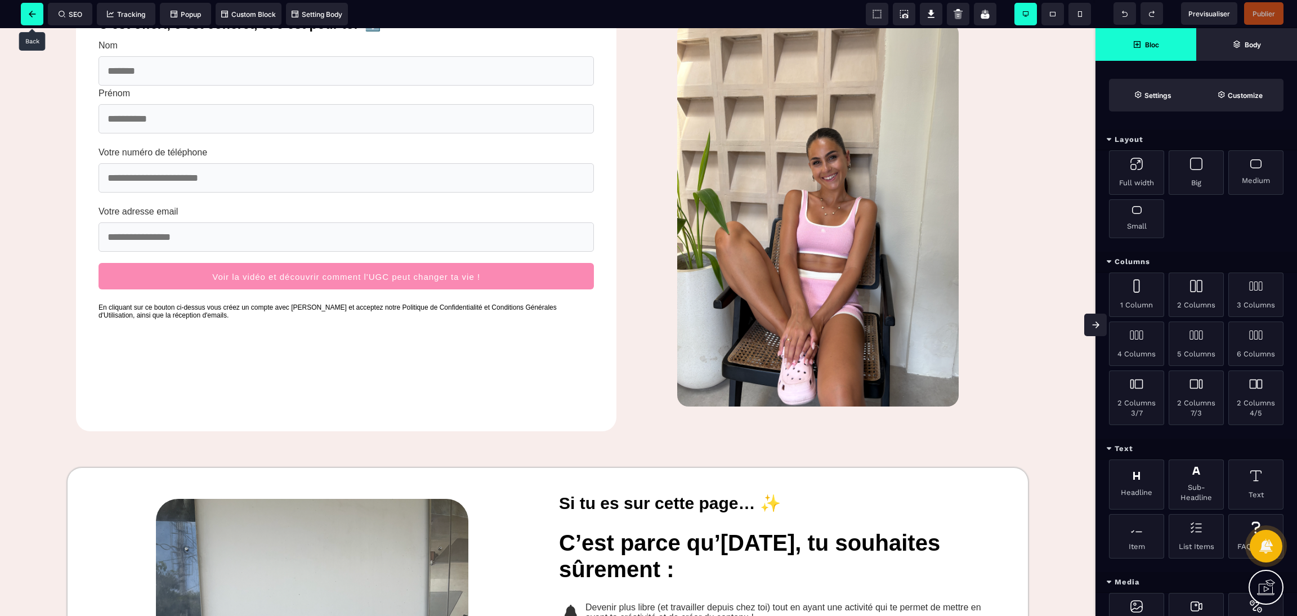  Describe the element at coordinates (1196, 140) in the screenshot. I see `div: Layout` at that location.